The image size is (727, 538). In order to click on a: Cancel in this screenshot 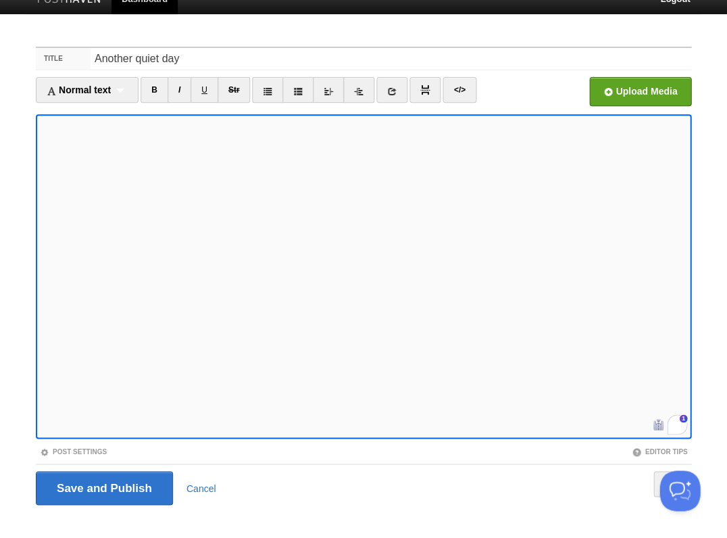, I will do `click(201, 488)`.